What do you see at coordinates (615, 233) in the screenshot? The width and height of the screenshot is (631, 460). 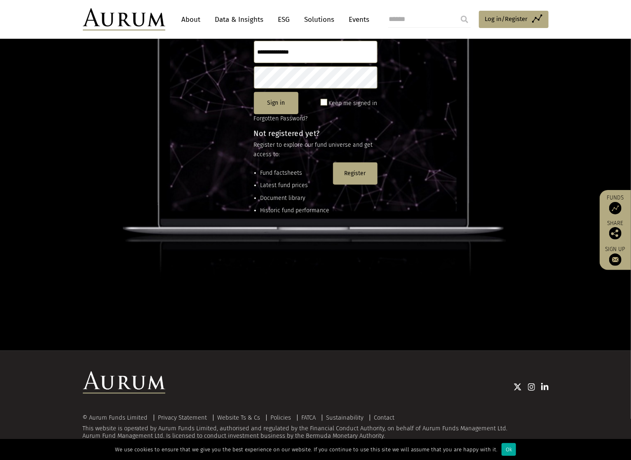 I see `img: Share this post` at bounding box center [615, 233].